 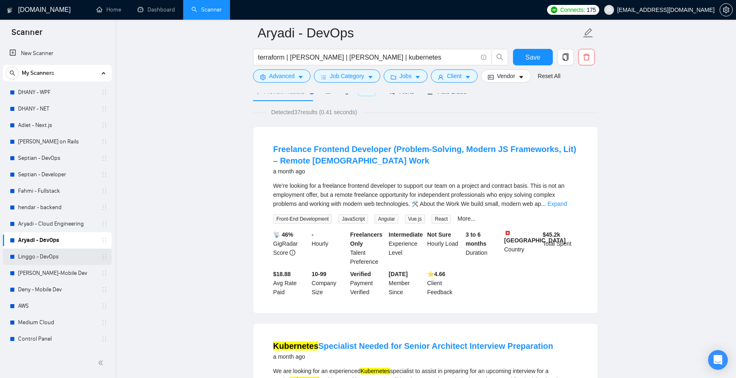 What do you see at coordinates (484, 248) in the screenshot?
I see `div: Duration` at bounding box center [484, 248].